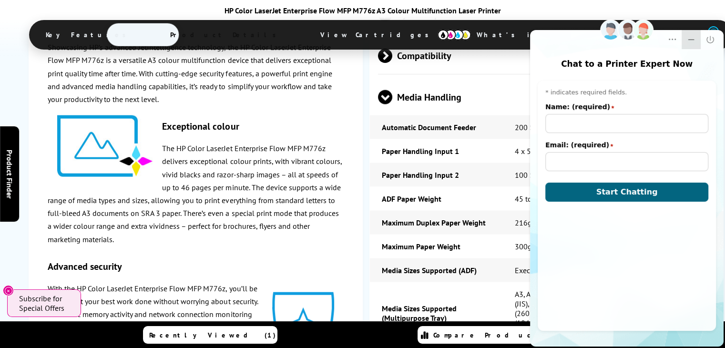  I want to click on span: Compare Products, so click(491, 335).